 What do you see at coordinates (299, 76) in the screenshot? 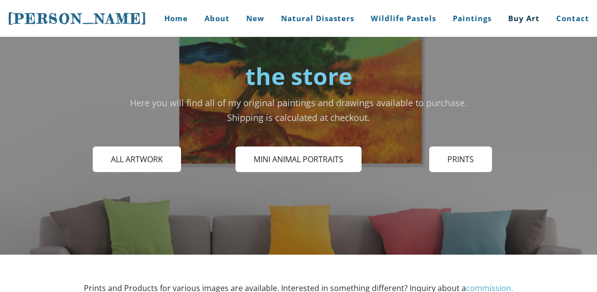
I see `strong: the store` at bounding box center [299, 76].